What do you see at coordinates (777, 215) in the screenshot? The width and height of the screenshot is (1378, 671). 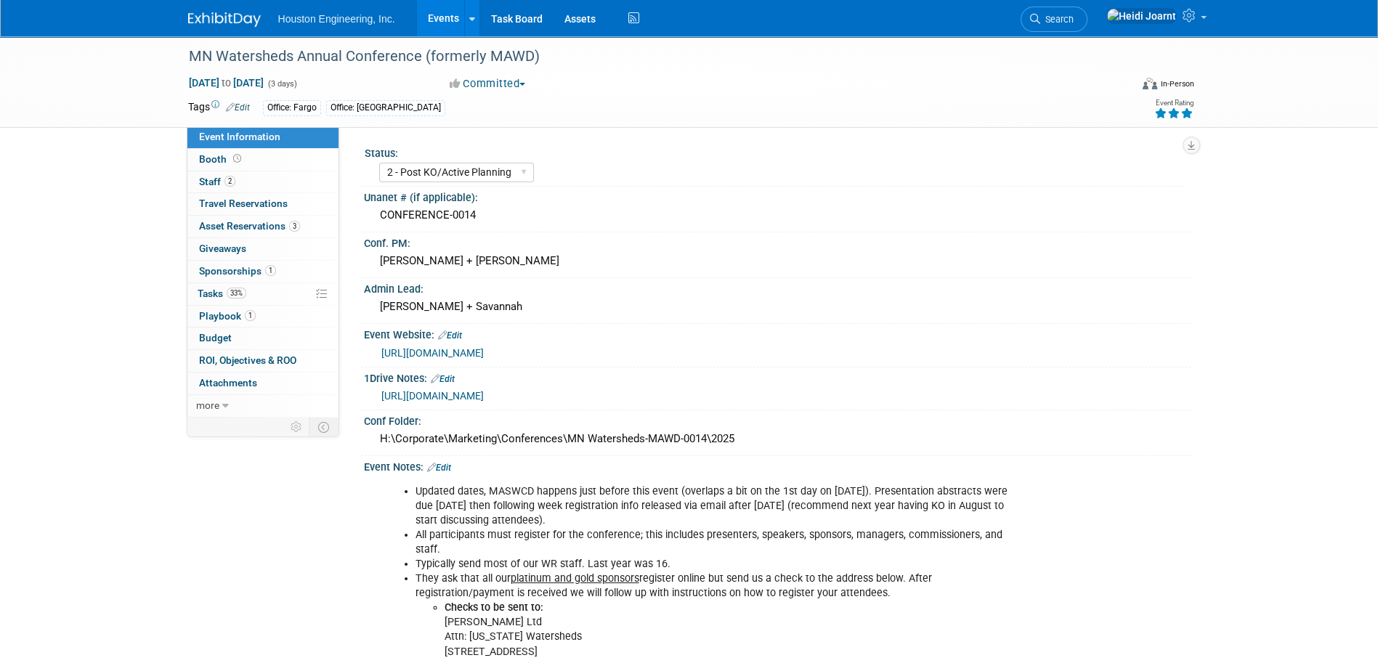 I see `div: CONFERENCE-0014` at bounding box center [777, 215].